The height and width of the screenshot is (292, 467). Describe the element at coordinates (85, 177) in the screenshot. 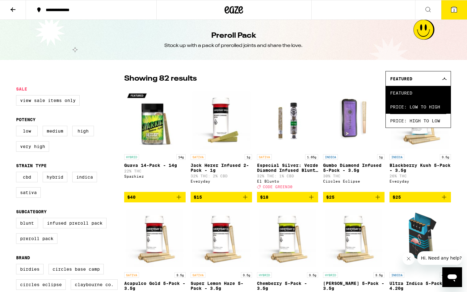

I see `label: Indica` at that location.